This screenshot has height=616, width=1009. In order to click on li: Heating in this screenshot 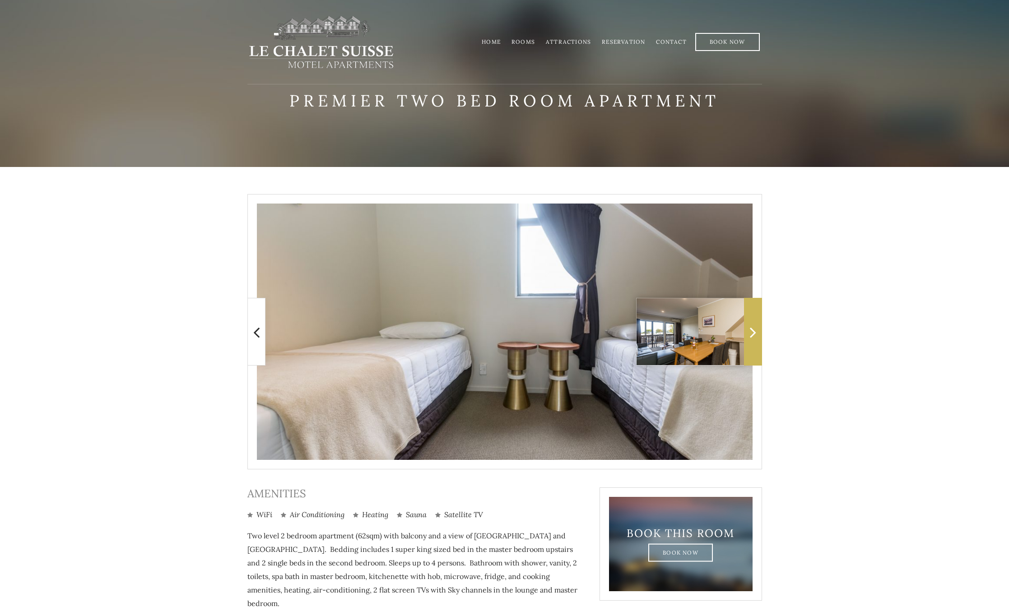, I will do `click(371, 515)`.